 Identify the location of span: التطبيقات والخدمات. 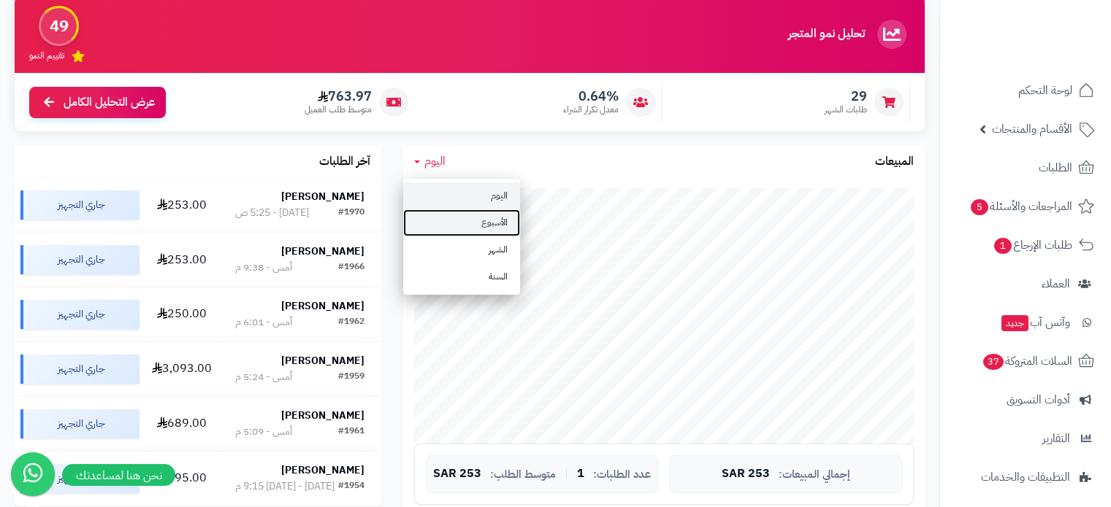
(1025, 478).